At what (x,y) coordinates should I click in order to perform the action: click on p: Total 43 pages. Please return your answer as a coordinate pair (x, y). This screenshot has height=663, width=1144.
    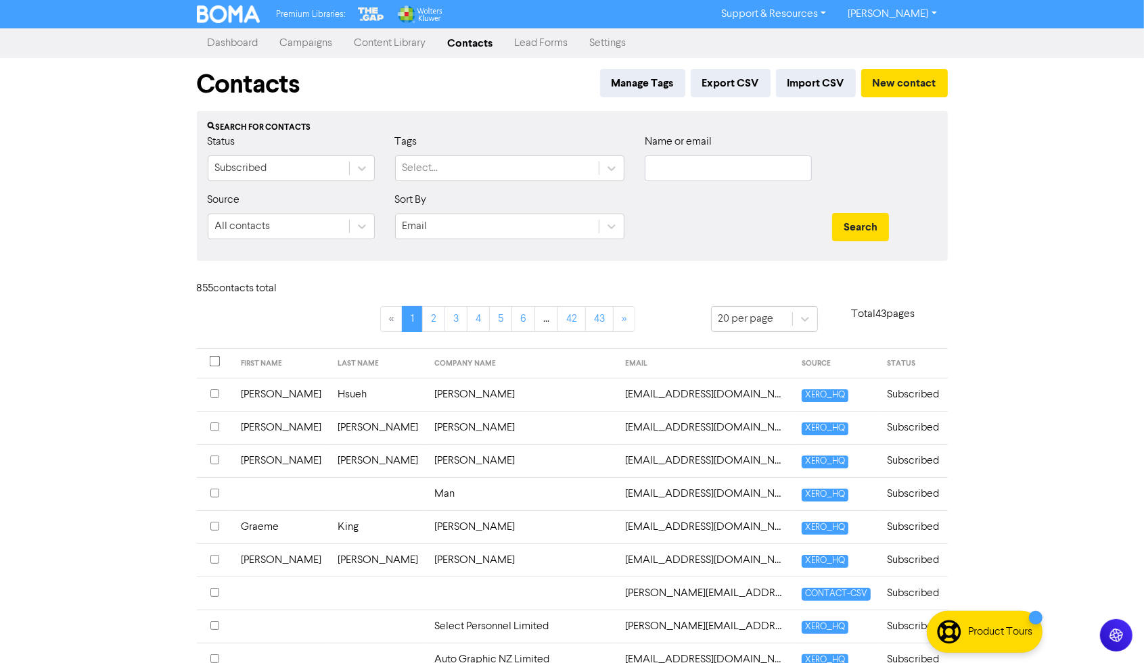
    Looking at the image, I should click on (883, 314).